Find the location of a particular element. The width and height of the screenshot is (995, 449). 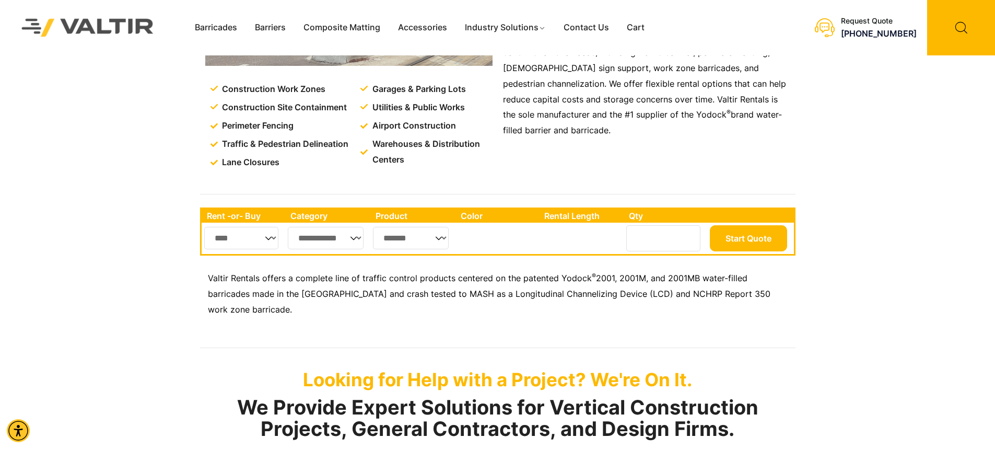

a: call (888) 496-3625 is located at coordinates (879, 33).